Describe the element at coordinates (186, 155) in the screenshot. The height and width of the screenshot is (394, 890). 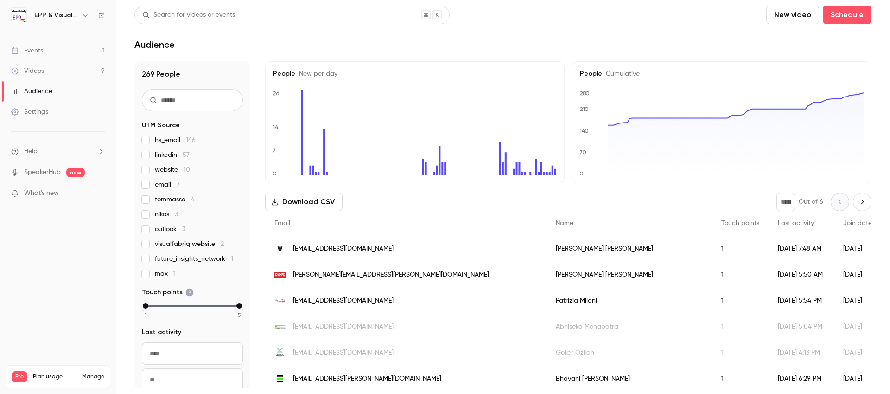
I see `span: 57` at that location.